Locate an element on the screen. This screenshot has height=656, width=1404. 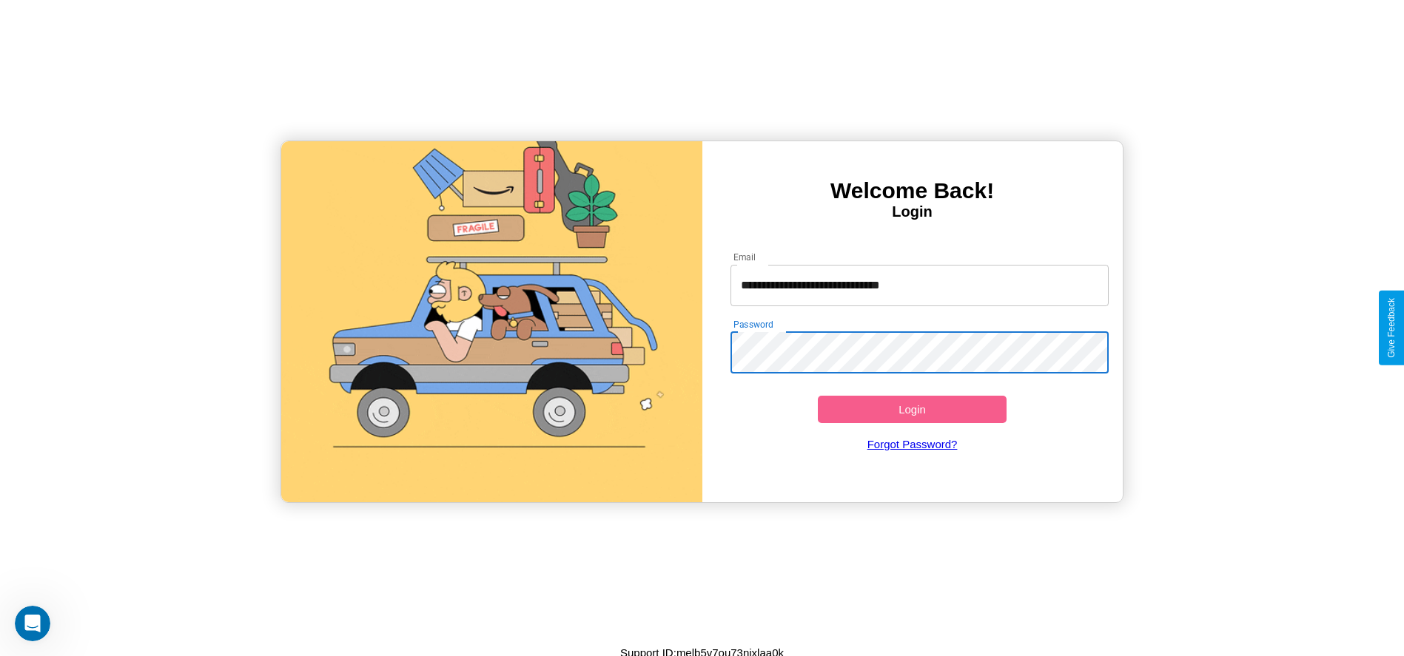
label: Password is located at coordinates (752, 324).